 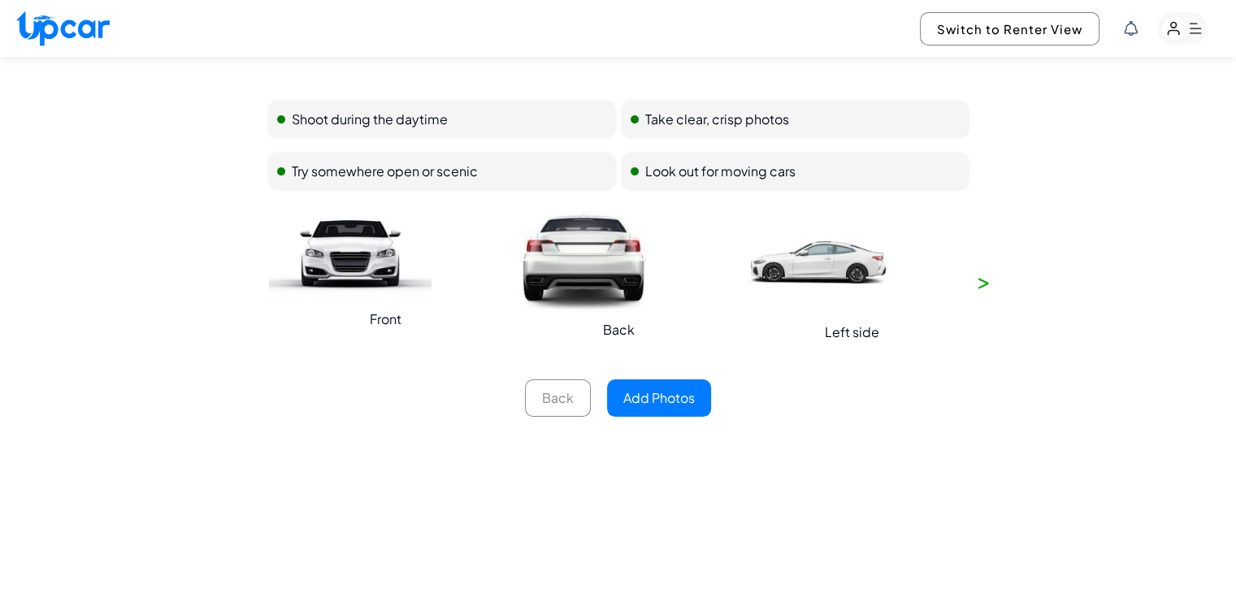 I want to click on div: Front, so click(x=385, y=319).